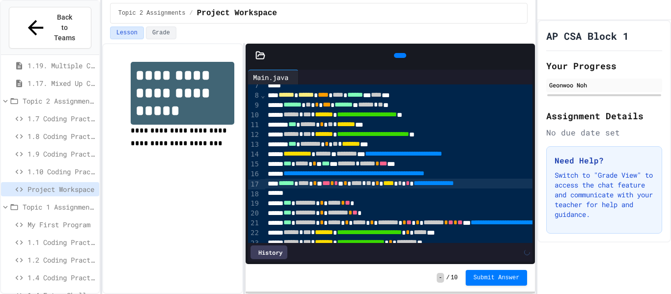 Image resolution: width=671 pixels, height=294 pixels. What do you see at coordinates (605, 133) in the screenshot?
I see `div: No due date set` at bounding box center [605, 133].